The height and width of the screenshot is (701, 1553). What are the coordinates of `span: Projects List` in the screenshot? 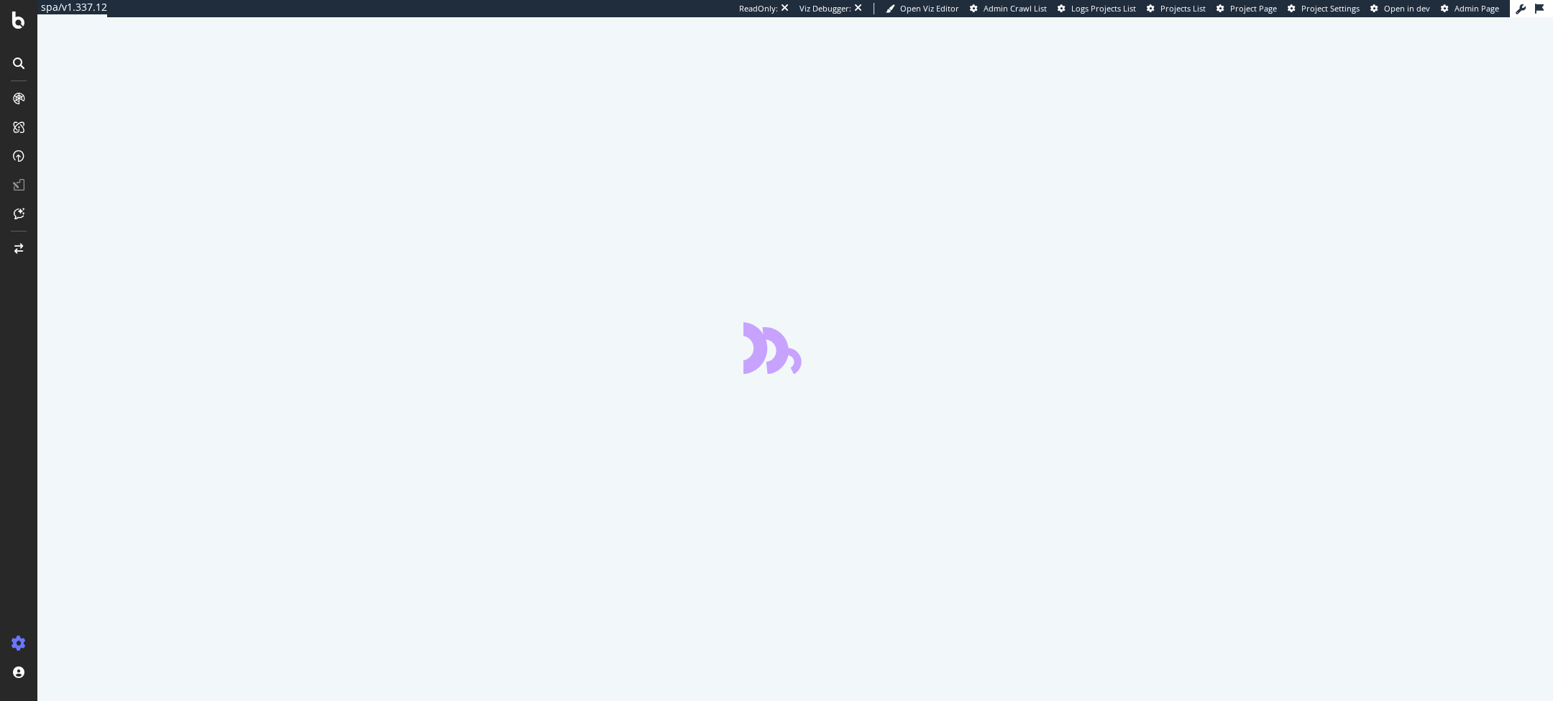 It's located at (1183, 8).